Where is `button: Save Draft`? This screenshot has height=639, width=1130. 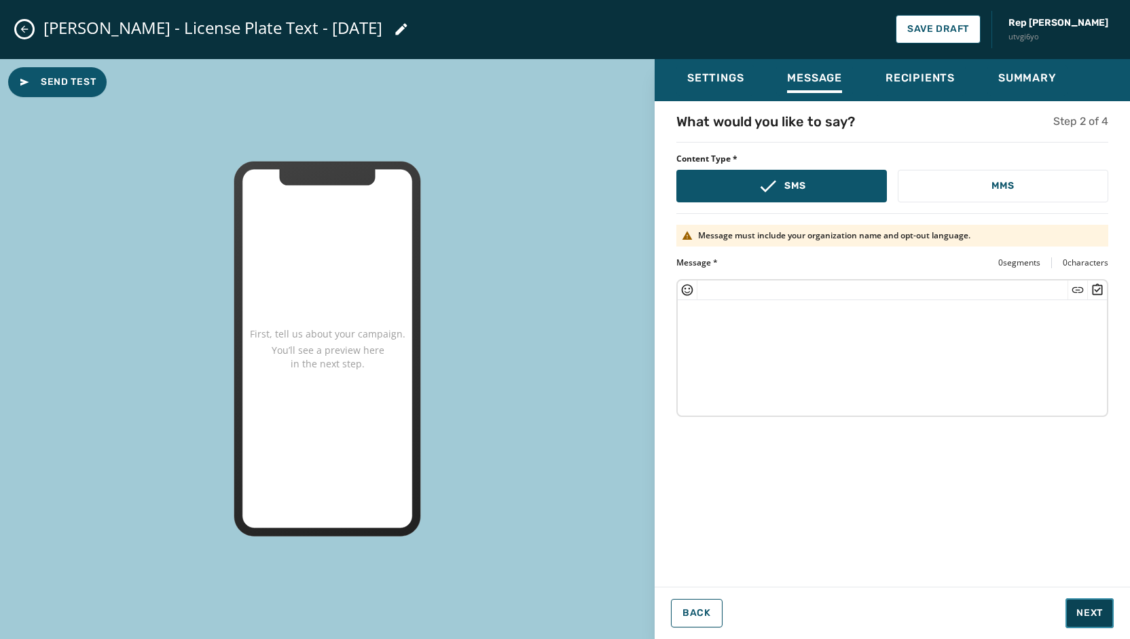 button: Save Draft is located at coordinates (938, 29).